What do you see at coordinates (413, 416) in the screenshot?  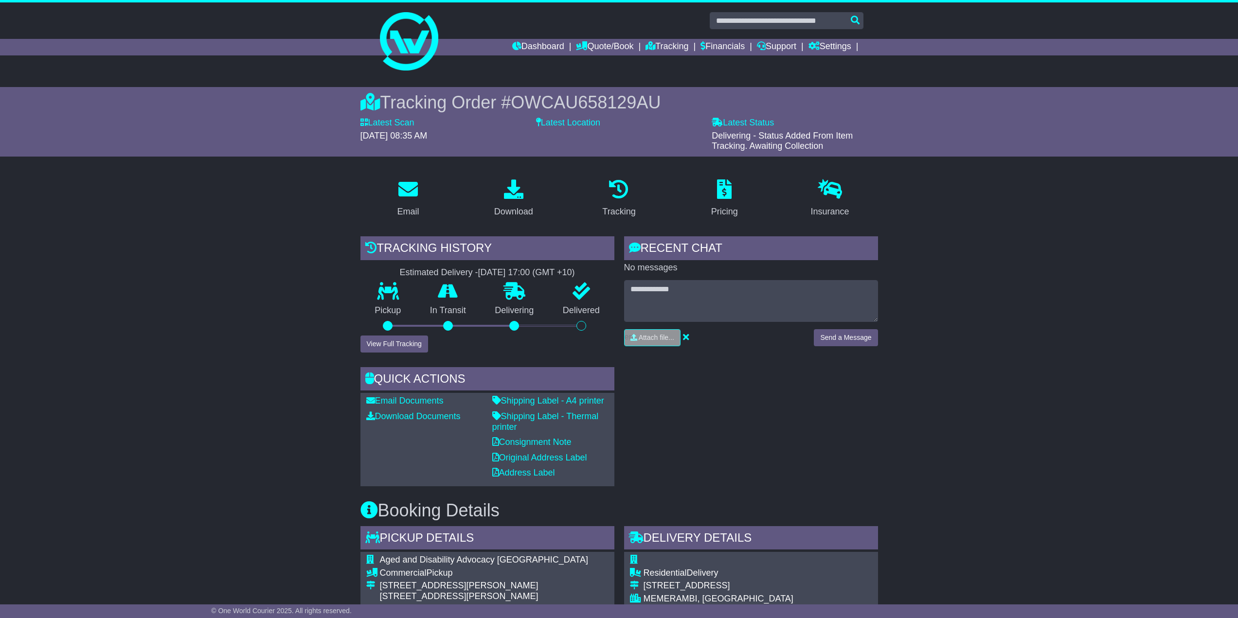 I see `a: Download Documents` at bounding box center [413, 416].